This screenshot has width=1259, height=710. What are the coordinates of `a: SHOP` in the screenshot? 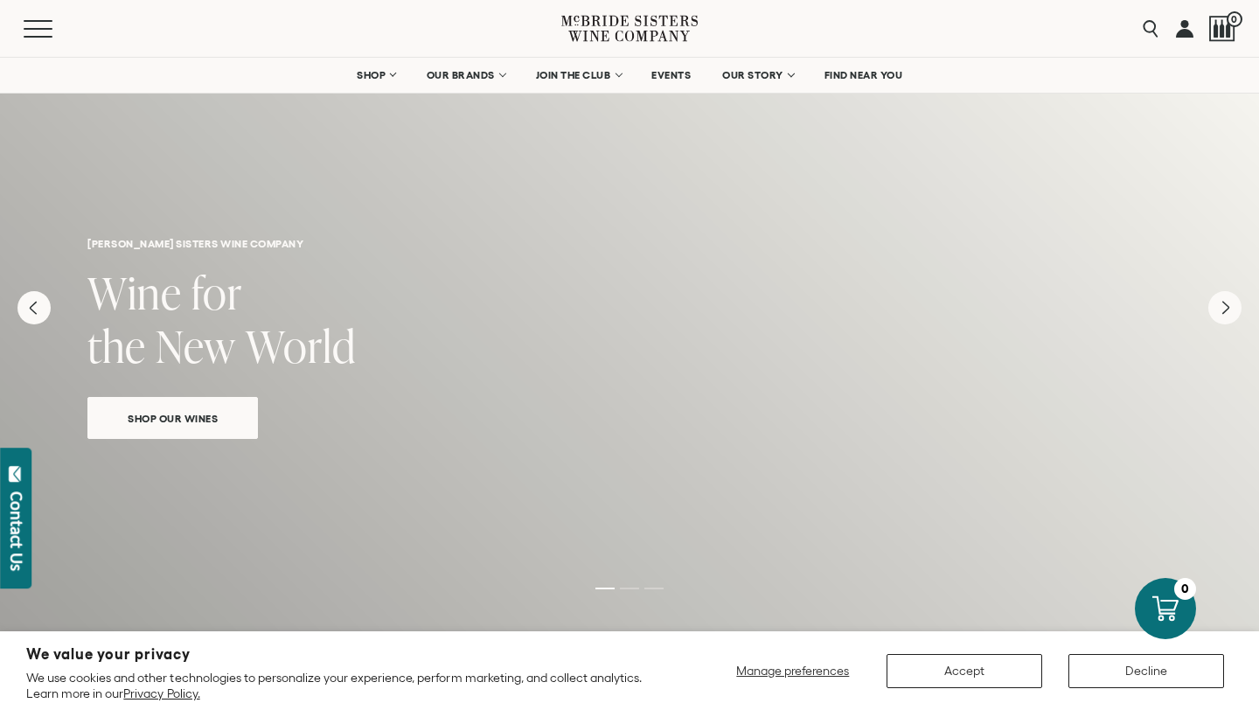 It's located at (376, 75).